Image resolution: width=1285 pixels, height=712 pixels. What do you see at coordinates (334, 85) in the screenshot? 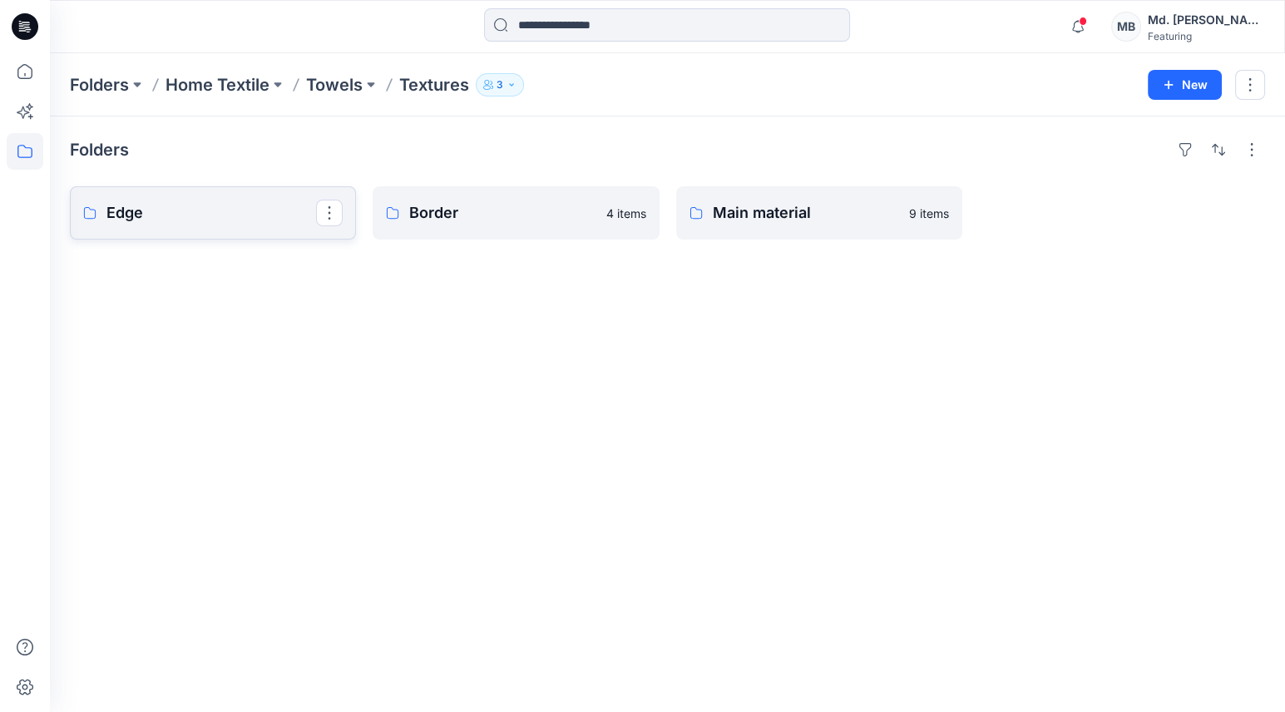
I see `a: Towels` at bounding box center [334, 85].